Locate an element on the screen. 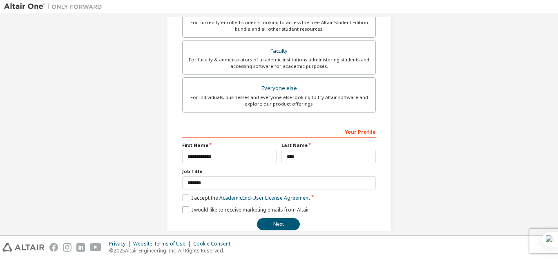 Image resolution: width=558 pixels, height=259 pixels. label: I would like to receive marketing emails from Altair is located at coordinates (245, 209).